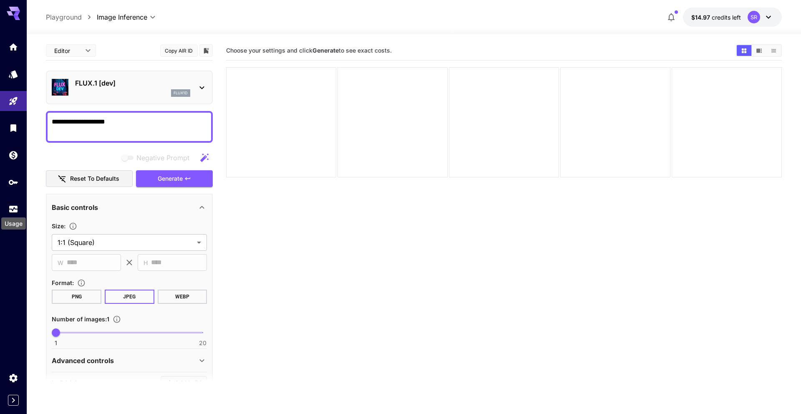 The width and height of the screenshot is (801, 414). What do you see at coordinates (13, 377) in the screenshot?
I see `div: Settings` at bounding box center [13, 377].